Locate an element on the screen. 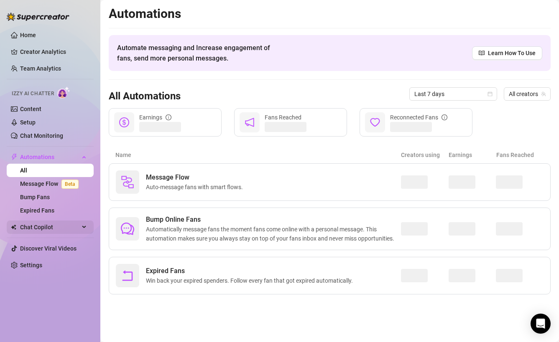 This screenshot has height=342, width=559. span: rollback is located at coordinates (127, 276).